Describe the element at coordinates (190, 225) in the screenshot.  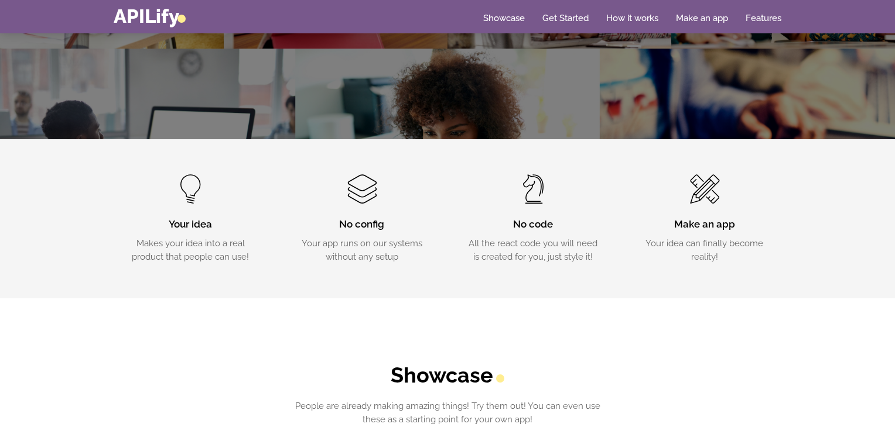
I see `h3: Your idea` at that location.